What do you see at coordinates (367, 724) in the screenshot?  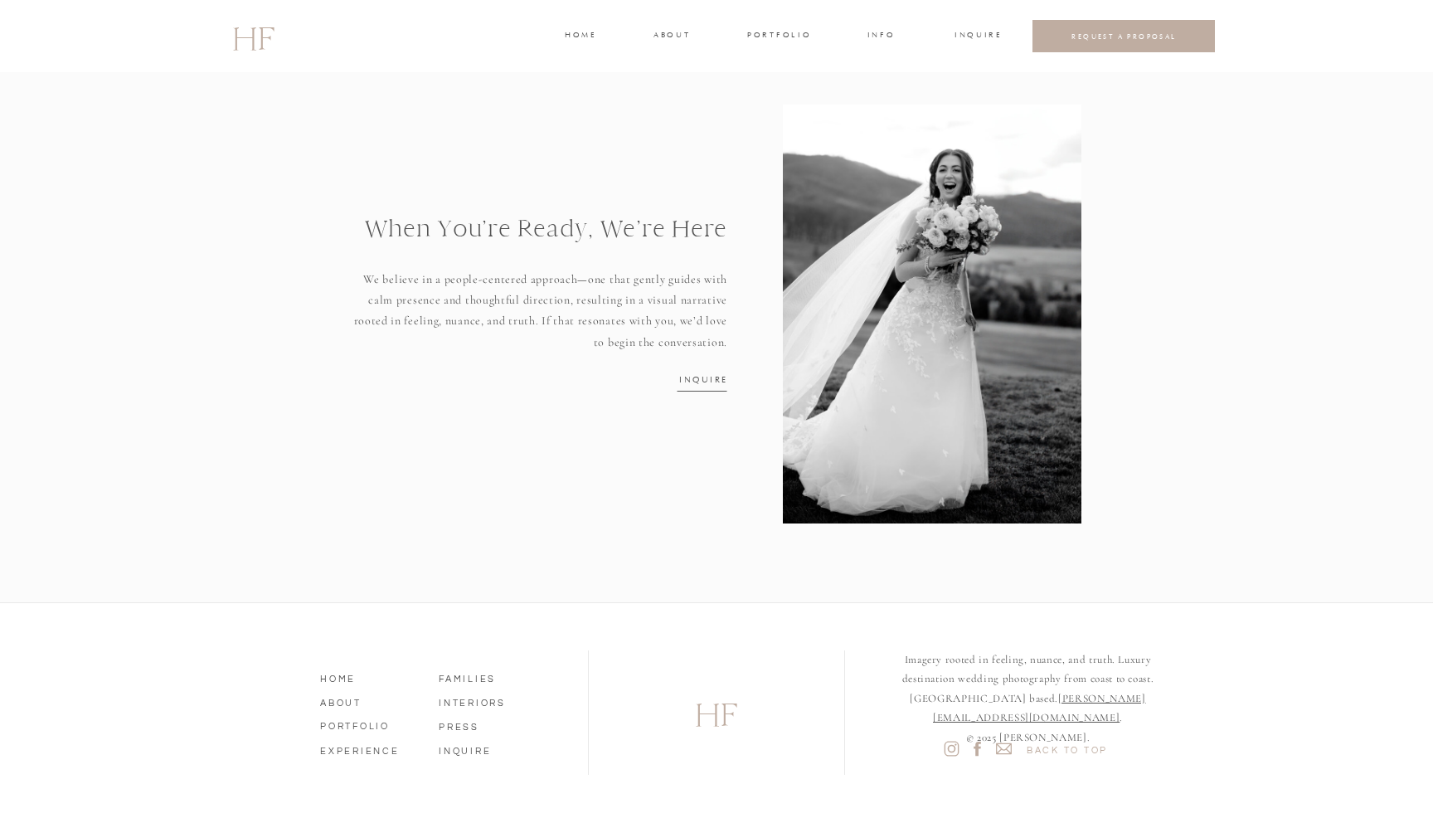 I see `nav: PORTFOLIO` at bounding box center [367, 724].